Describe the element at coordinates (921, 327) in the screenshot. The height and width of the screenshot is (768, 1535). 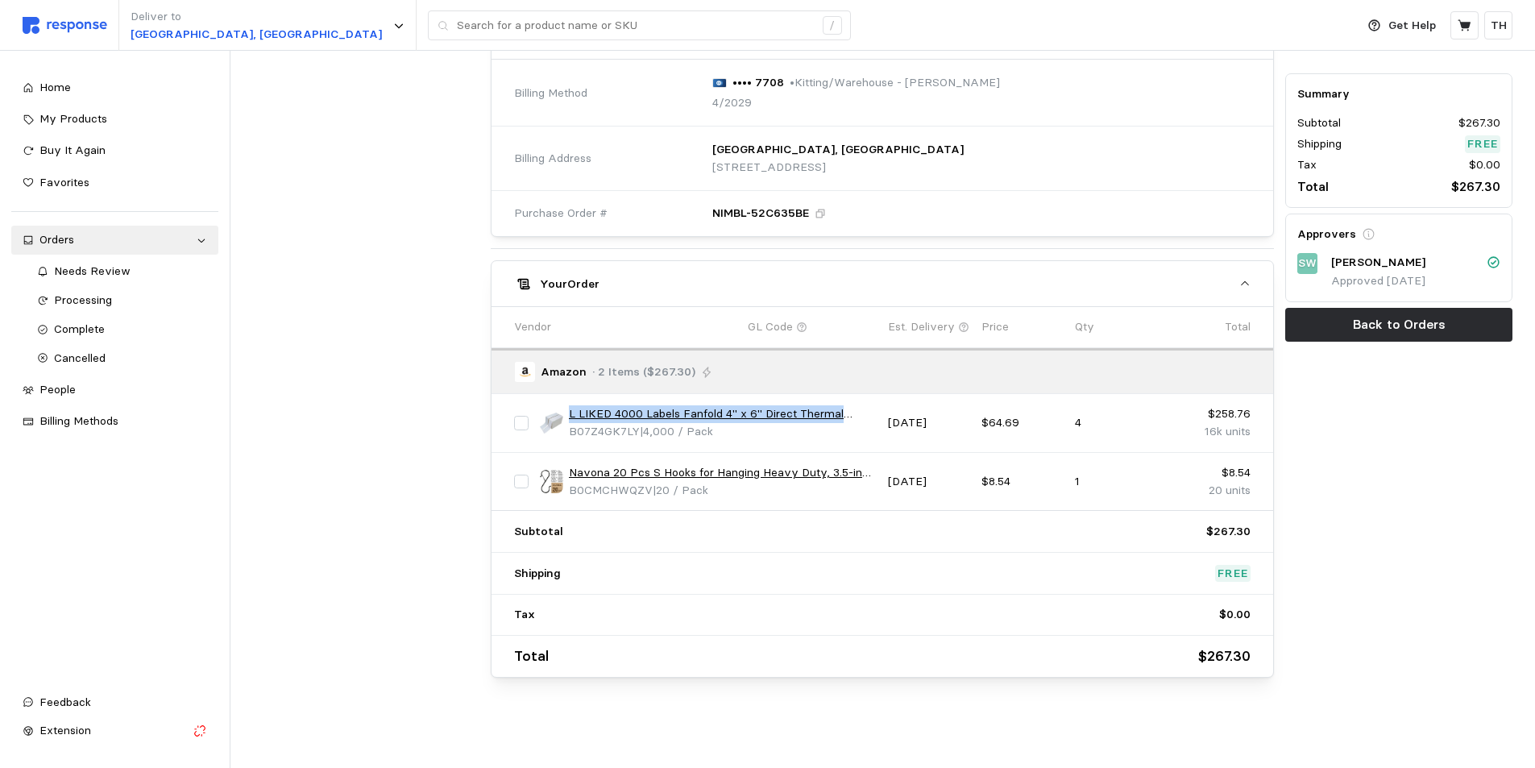
I see `p: Est. Delivery` at that location.